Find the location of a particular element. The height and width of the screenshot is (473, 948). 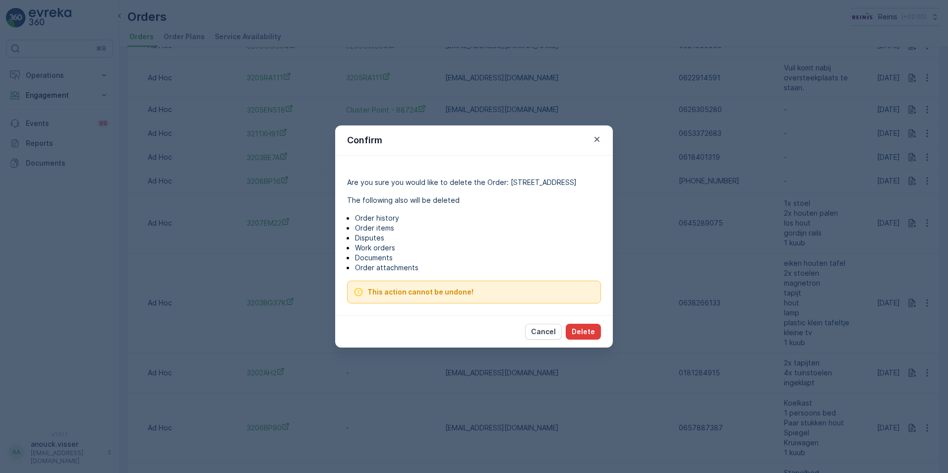

button: Cancel is located at coordinates (544, 332).